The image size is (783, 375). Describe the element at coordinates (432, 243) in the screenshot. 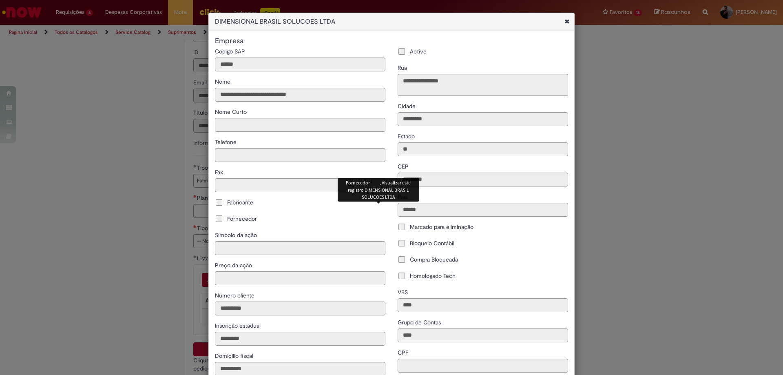

I see `span: Bloqueio Contábil` at that location.